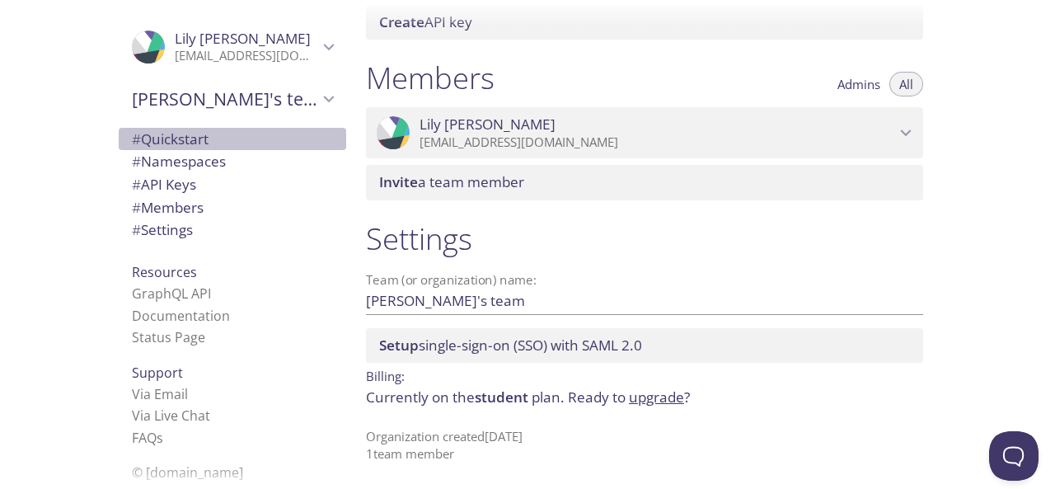  I want to click on div: Setup SSO, so click(644, 345).